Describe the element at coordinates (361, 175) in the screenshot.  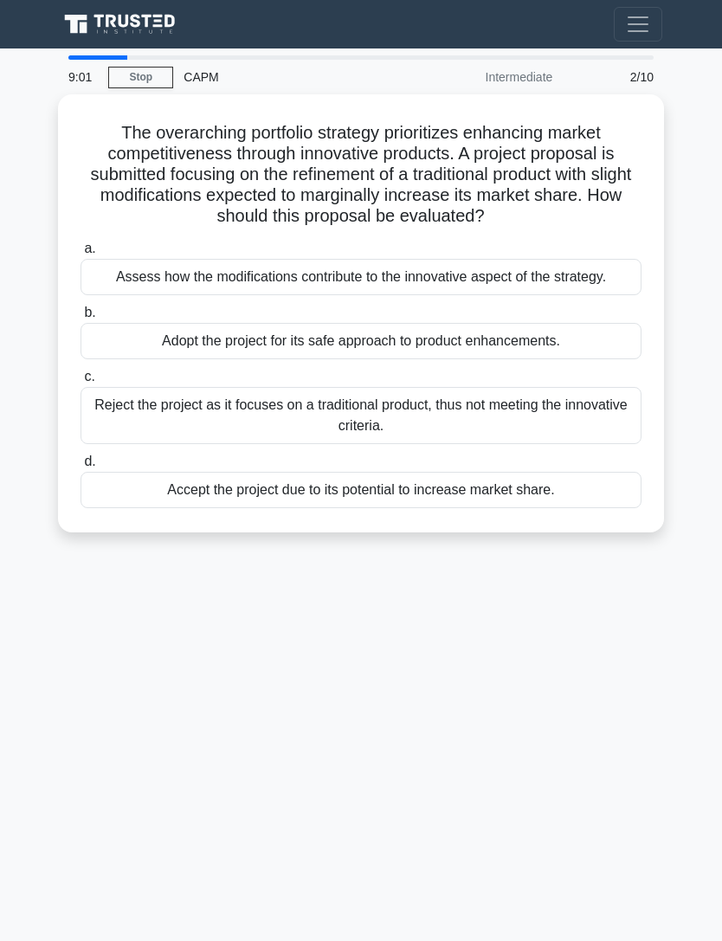
I see `h5: The overarching portfolio strategy prioritizes enhancing market competitiveness through innovativ...` at that location.